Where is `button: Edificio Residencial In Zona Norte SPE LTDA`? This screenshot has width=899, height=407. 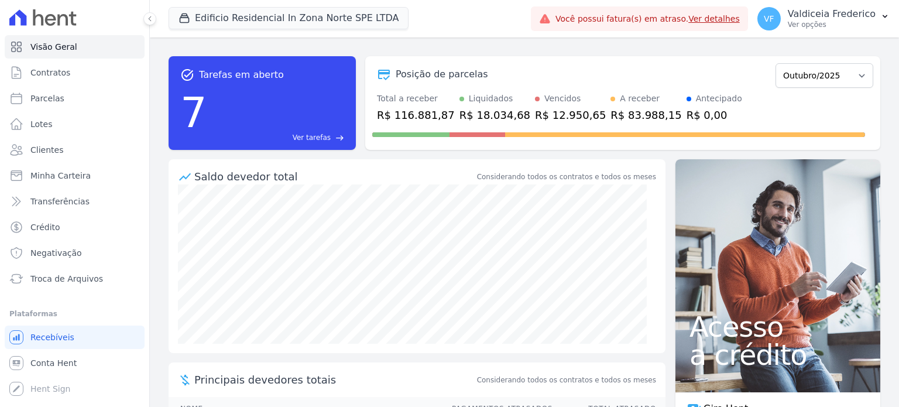
button: Edificio Residencial In Zona Norte SPE LTDA is located at coordinates (289, 18).